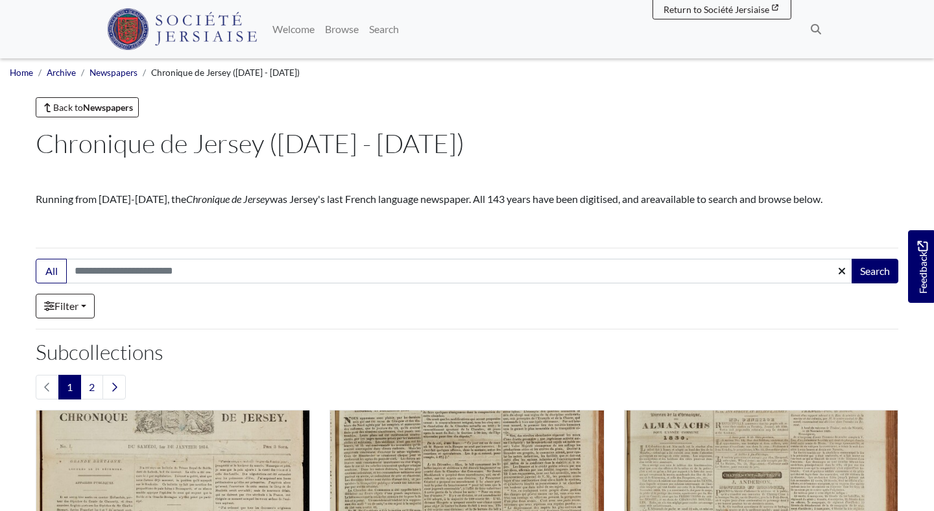  Describe the element at coordinates (342, 29) in the screenshot. I see `a: Browse` at that location.